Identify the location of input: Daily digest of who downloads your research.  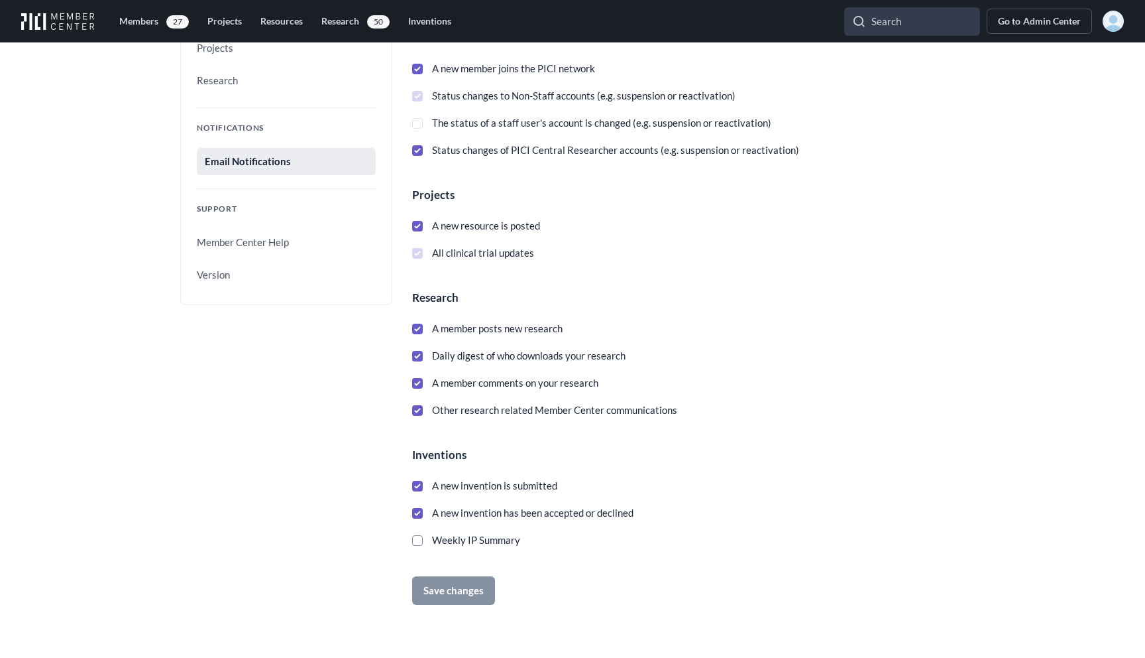
(418, 356).